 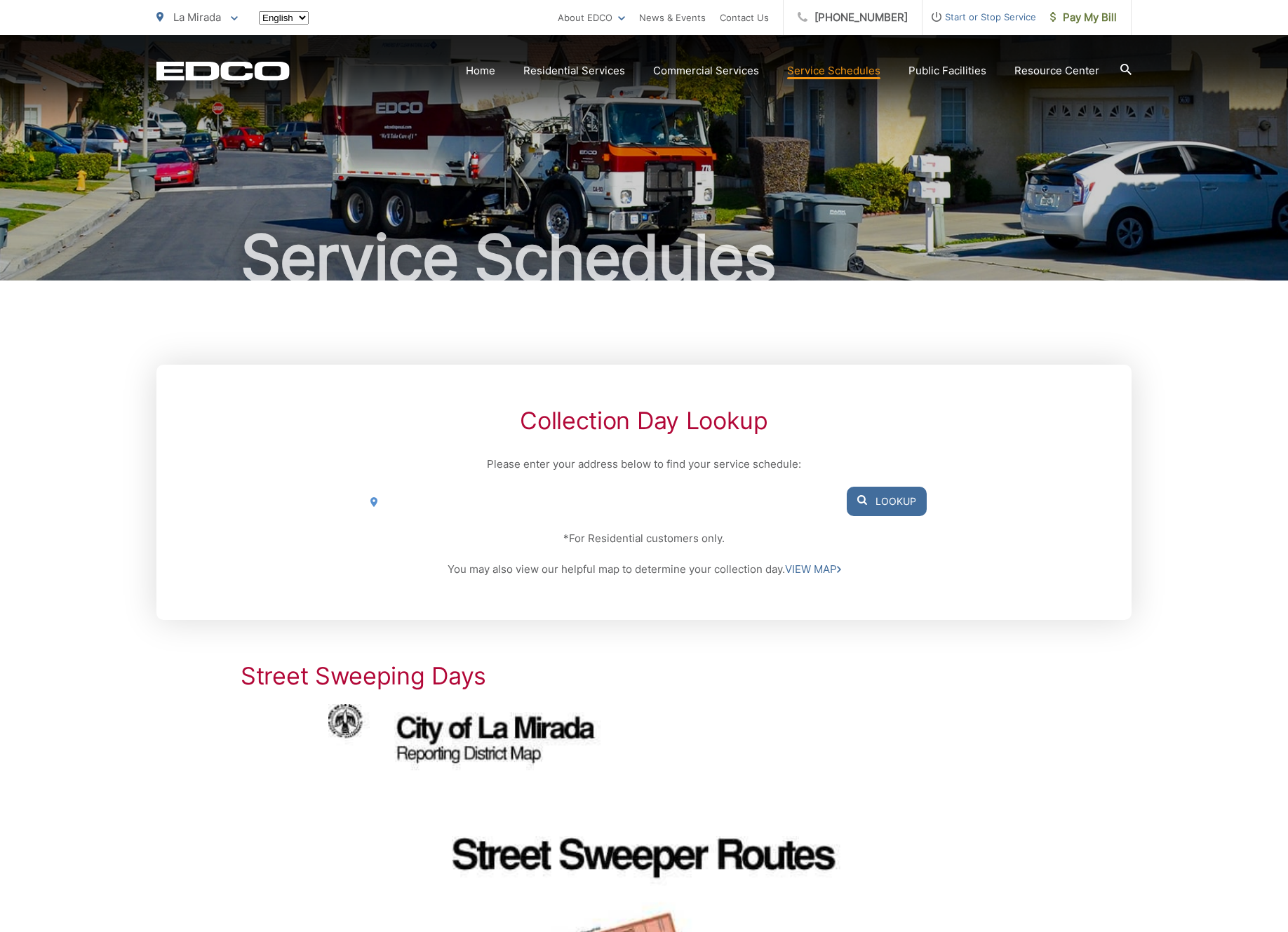 I want to click on p: Please enter your address below to find your service schedule:, so click(x=644, y=464).